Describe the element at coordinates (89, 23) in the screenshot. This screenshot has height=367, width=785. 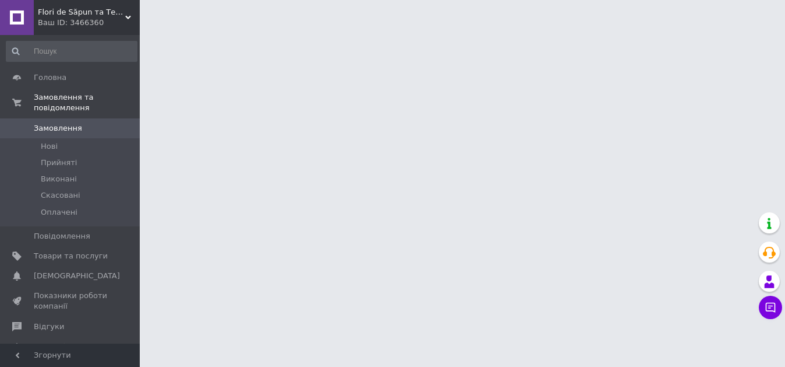
I see `div: Ваш ID: 3466360` at that location.